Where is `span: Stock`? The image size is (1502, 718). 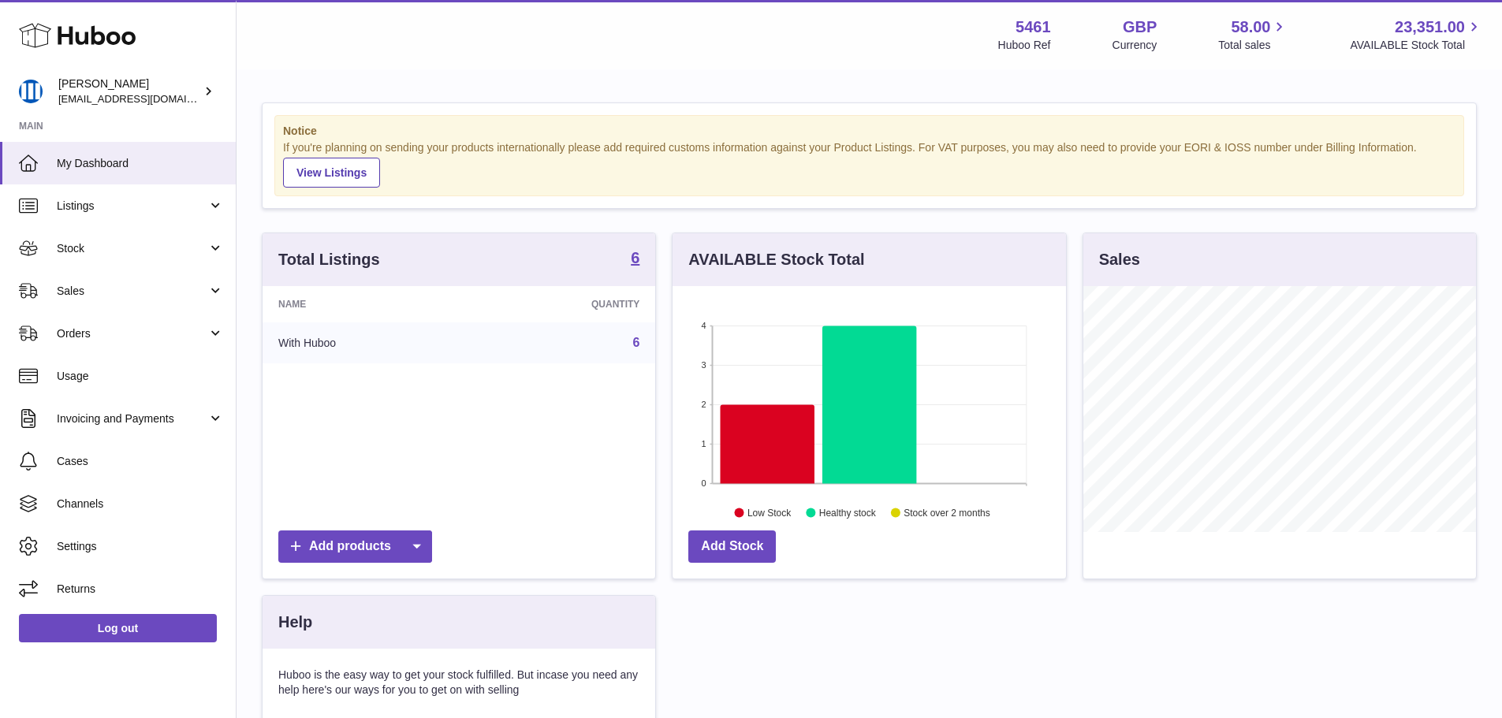 span: Stock is located at coordinates (132, 248).